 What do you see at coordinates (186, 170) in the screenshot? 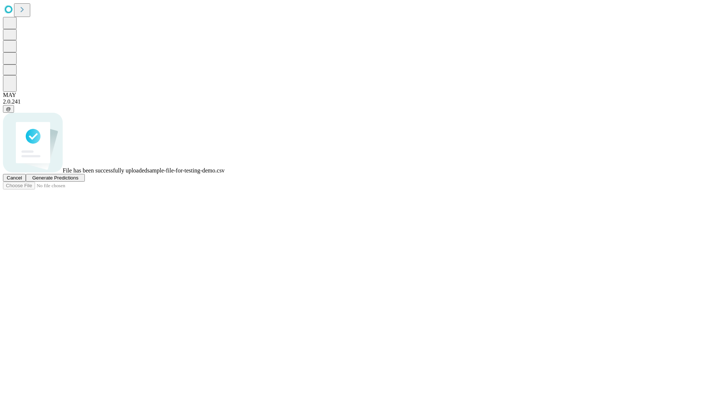
I see `span: sample-file-for-testing-demo.csv` at bounding box center [186, 170].